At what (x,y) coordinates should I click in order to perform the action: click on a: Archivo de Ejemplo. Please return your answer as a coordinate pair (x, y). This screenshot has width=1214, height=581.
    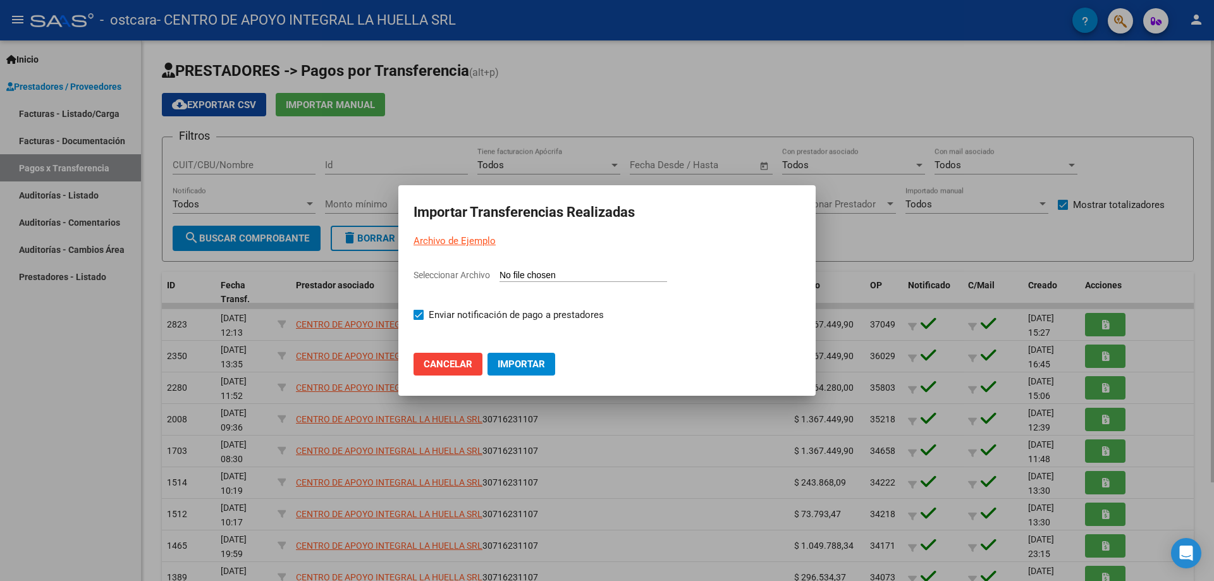
    Looking at the image, I should click on (454, 241).